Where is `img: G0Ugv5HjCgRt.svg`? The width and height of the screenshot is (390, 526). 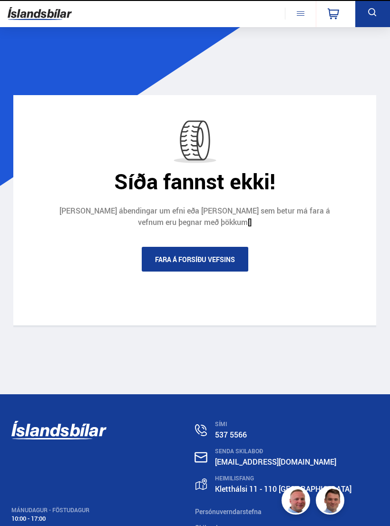
img: G0Ugv5HjCgRt.svg is located at coordinates (39, 13).